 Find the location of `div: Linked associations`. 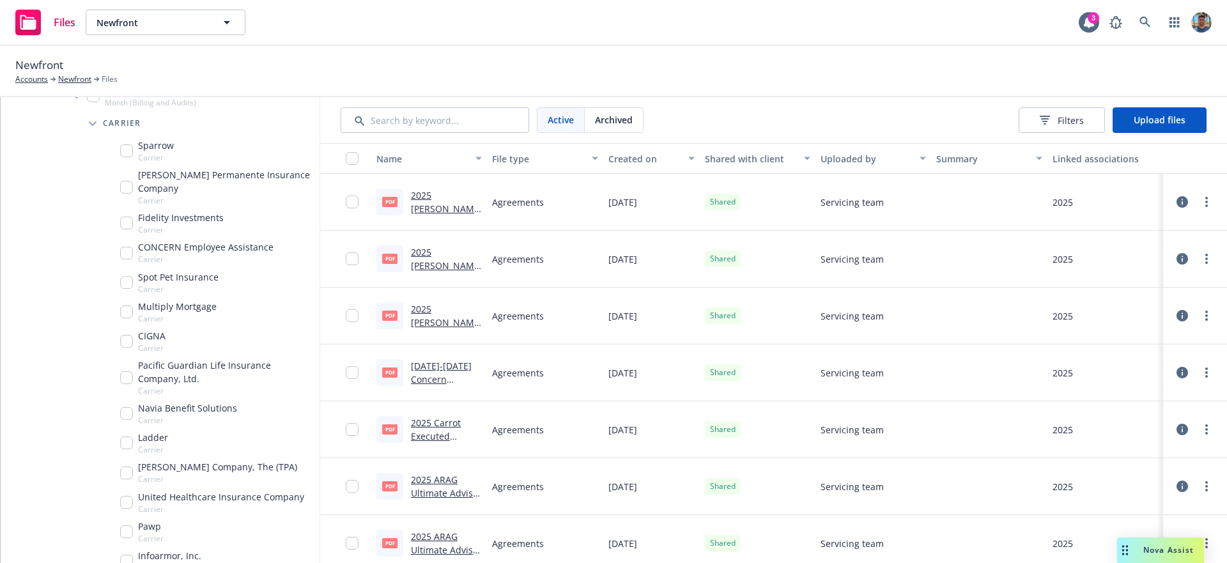

div: Linked associations is located at coordinates (1105, 159).